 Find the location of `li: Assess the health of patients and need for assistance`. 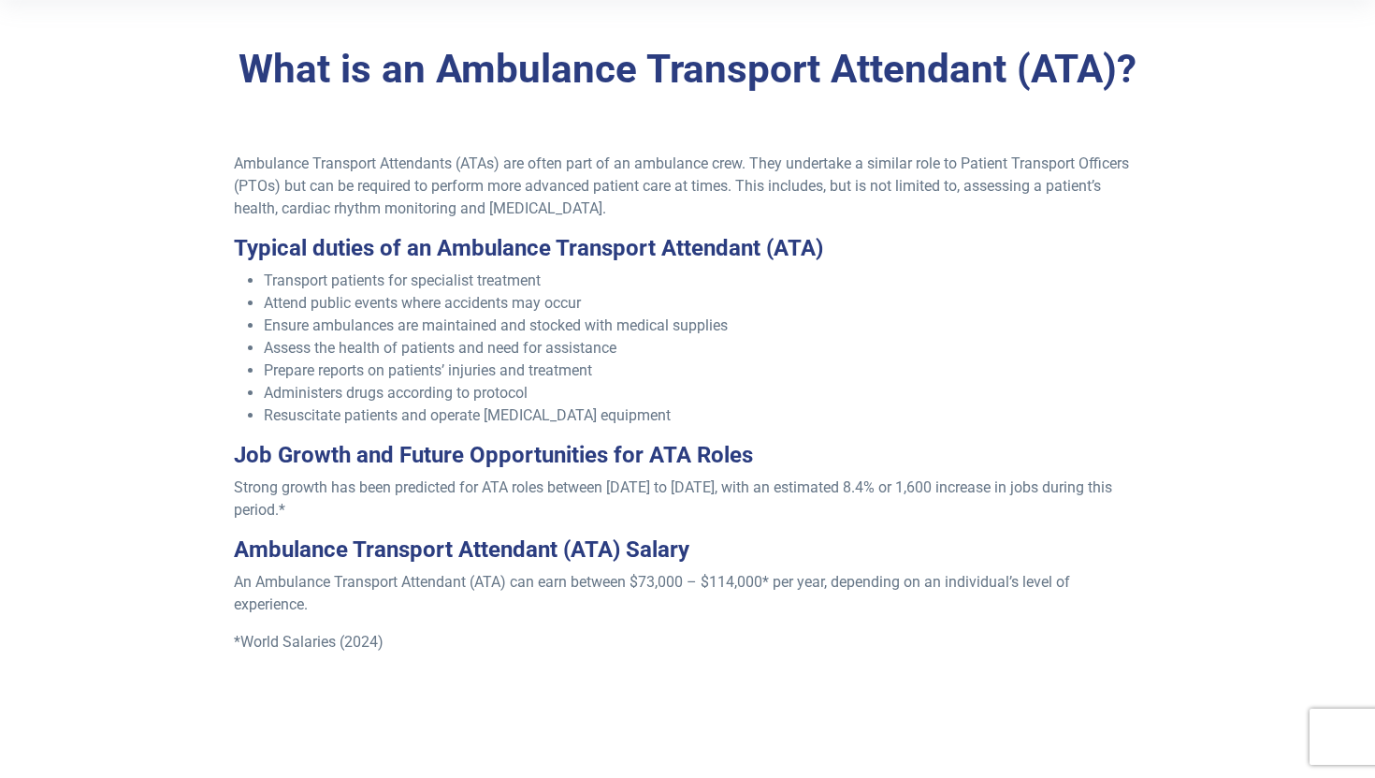

li: Assess the health of patients and need for assistance is located at coordinates (703, 348).